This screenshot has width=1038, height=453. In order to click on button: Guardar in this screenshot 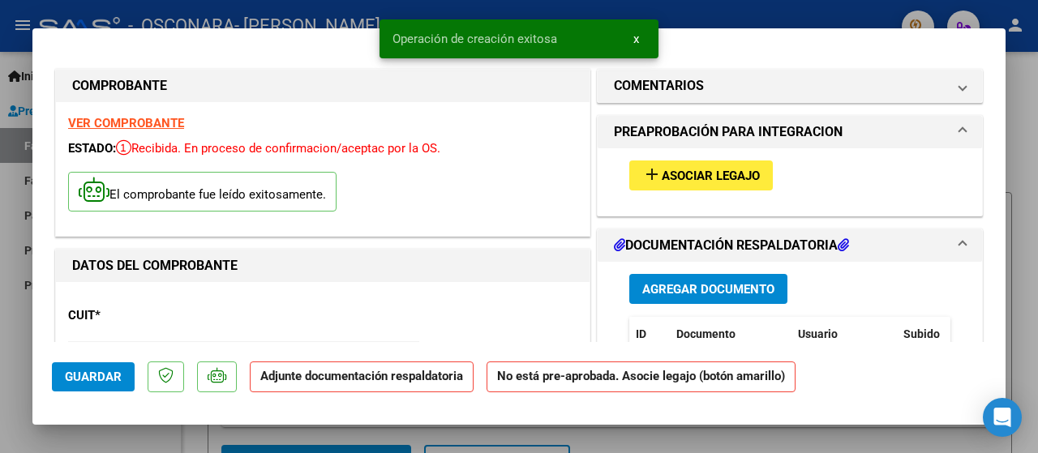, I will do `click(93, 377)`.